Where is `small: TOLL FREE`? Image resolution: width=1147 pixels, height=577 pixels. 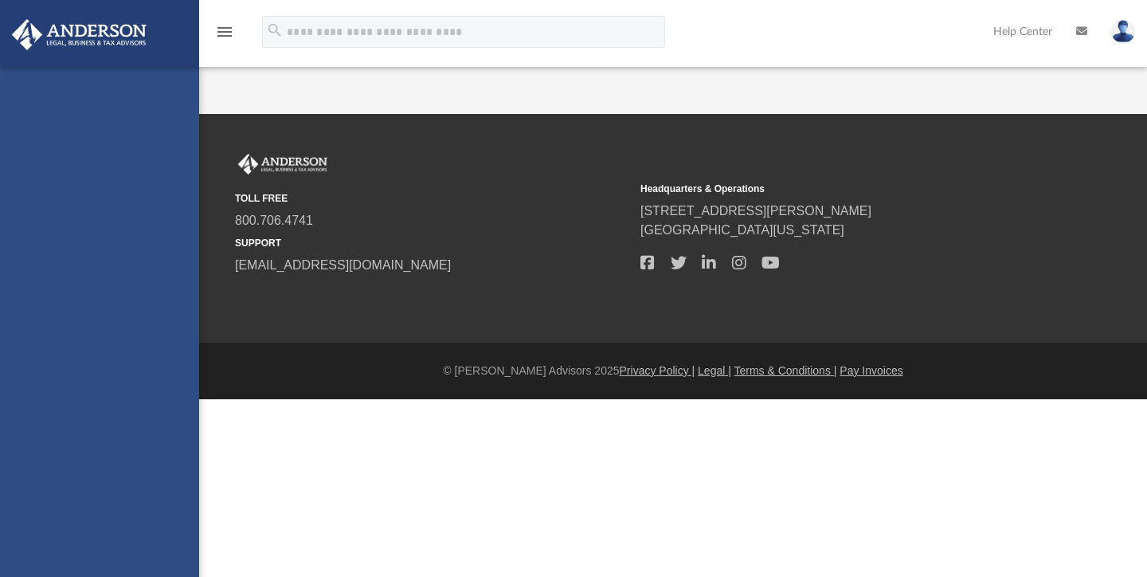
small: TOLL FREE is located at coordinates (432, 198).